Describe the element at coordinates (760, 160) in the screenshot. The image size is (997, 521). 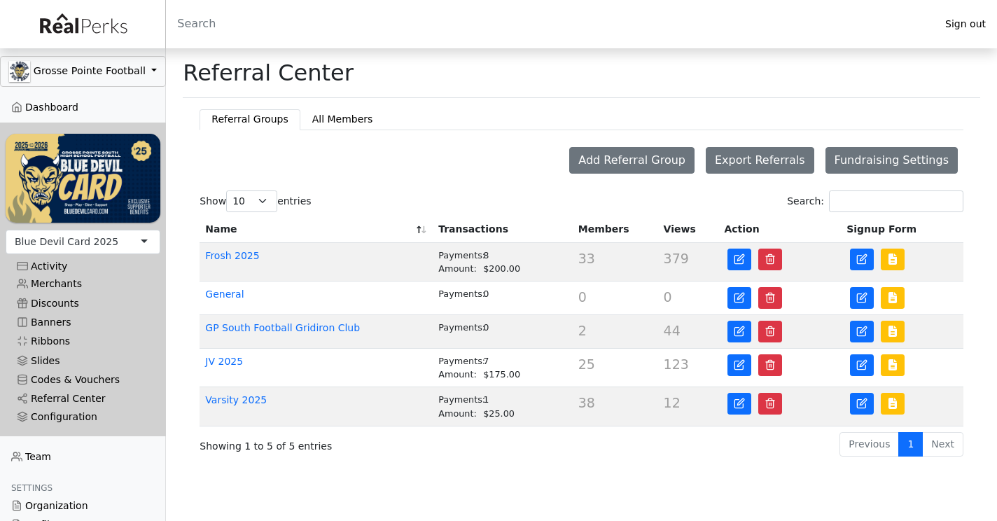
I see `button: Export Referrals` at that location.